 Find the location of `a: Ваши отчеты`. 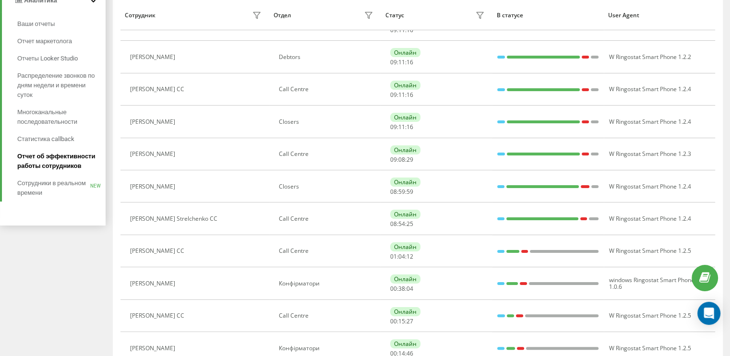

a: Ваши отчеты is located at coordinates (61, 24).